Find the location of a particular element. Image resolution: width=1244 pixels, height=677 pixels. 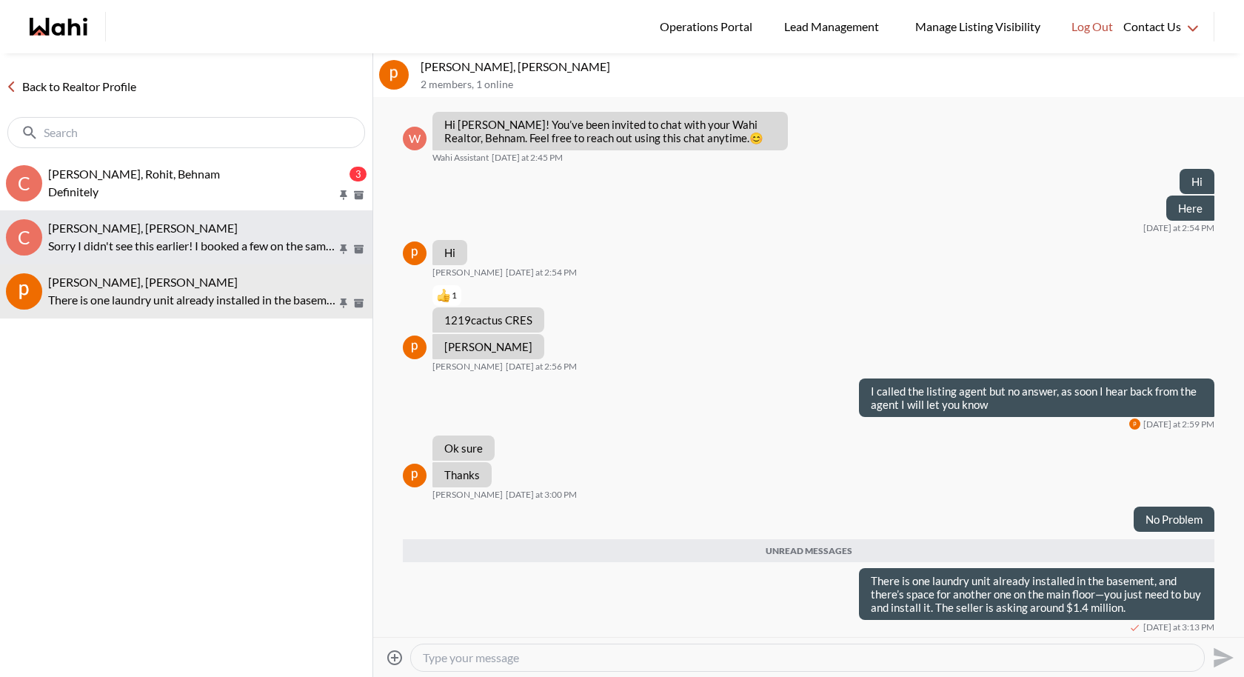

p: Thanks is located at coordinates (462, 475).